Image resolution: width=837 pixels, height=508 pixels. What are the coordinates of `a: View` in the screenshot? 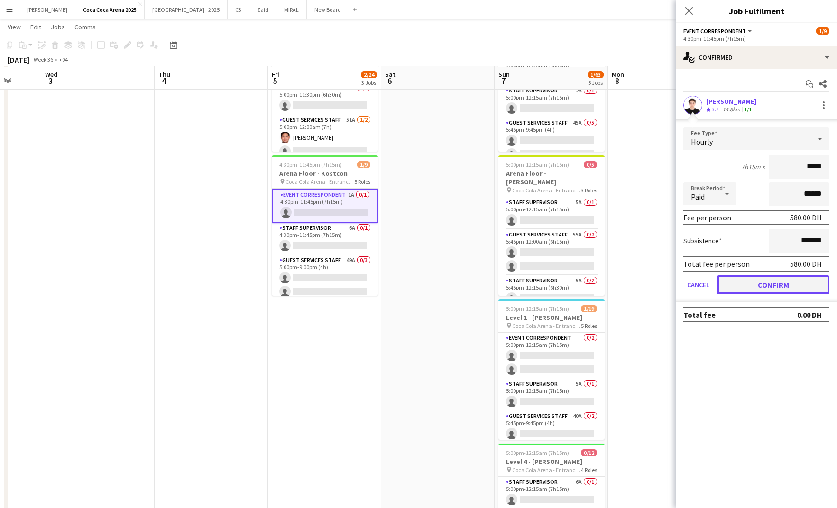 It's located at (14, 27).